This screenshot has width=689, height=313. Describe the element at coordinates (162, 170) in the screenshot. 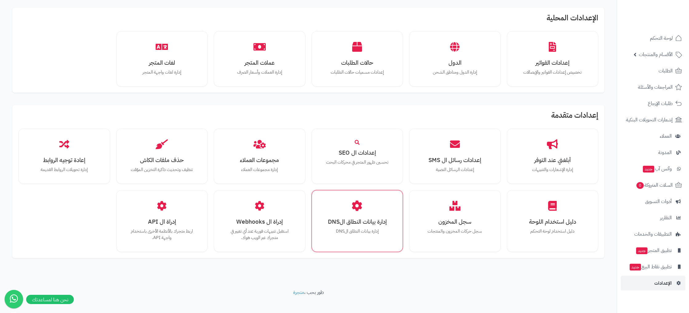

I see `p: تنظيف وتحديث ذاكرة التخزين المؤقت` at that location.